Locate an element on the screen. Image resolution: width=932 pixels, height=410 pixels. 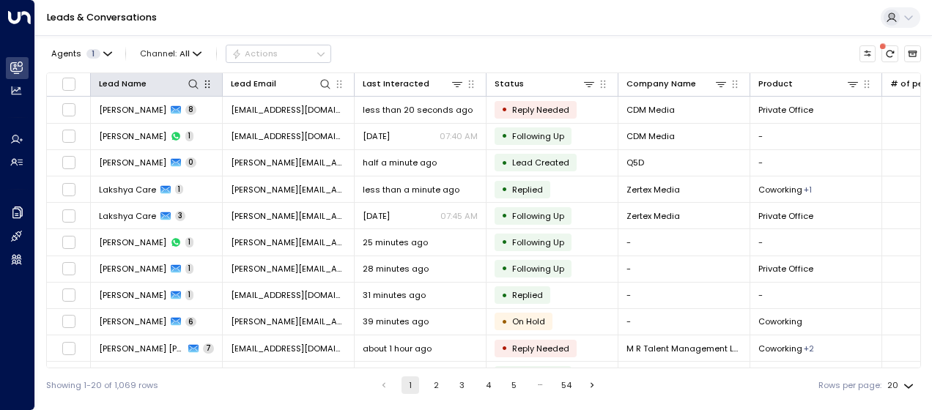
span: less than 20 seconds ago is located at coordinates (417, 110).